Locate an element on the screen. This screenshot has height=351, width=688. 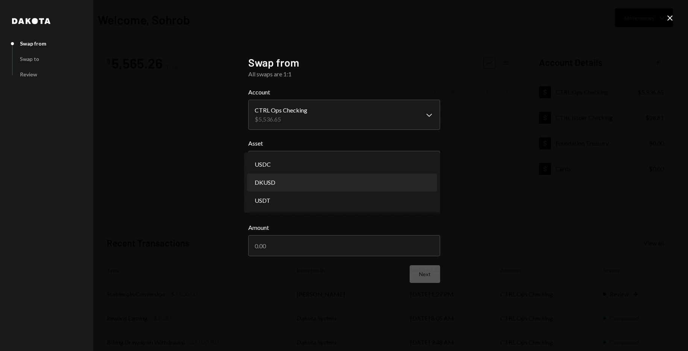
div: Swap from is located at coordinates (33, 43).